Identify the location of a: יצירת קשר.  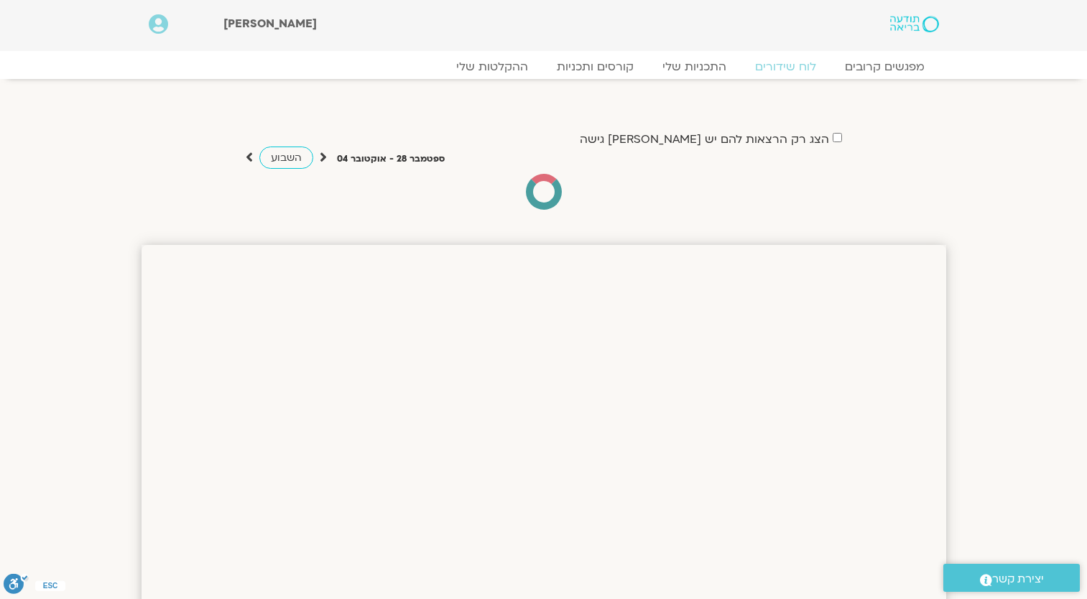
(1012, 578).